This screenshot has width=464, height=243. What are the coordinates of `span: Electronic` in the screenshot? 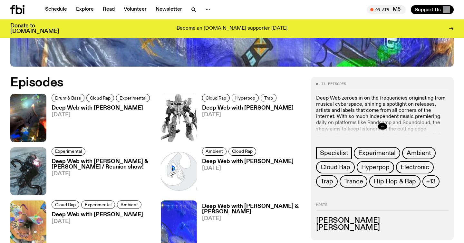 It's located at (415, 167).